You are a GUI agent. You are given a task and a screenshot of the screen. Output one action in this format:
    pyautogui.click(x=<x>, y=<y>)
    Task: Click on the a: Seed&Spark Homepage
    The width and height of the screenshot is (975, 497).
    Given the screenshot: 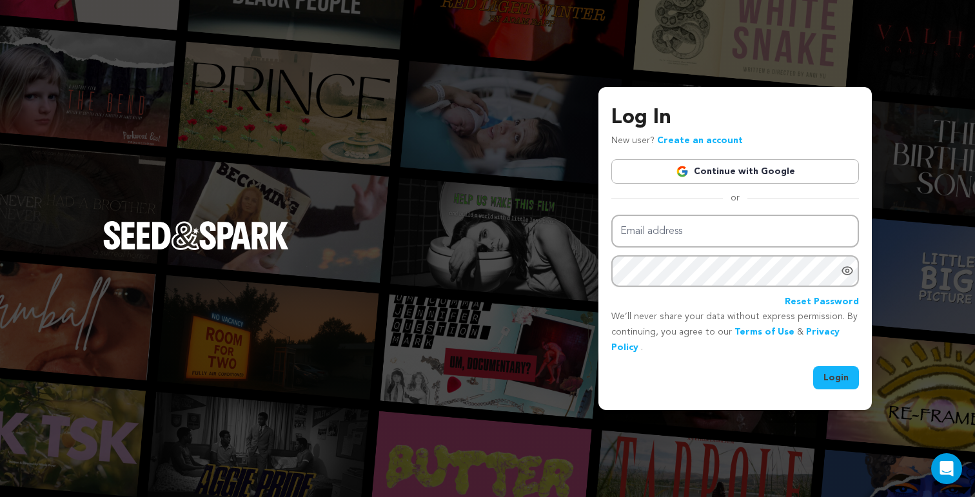 What is the action you would take?
    pyautogui.click(x=196, y=248)
    